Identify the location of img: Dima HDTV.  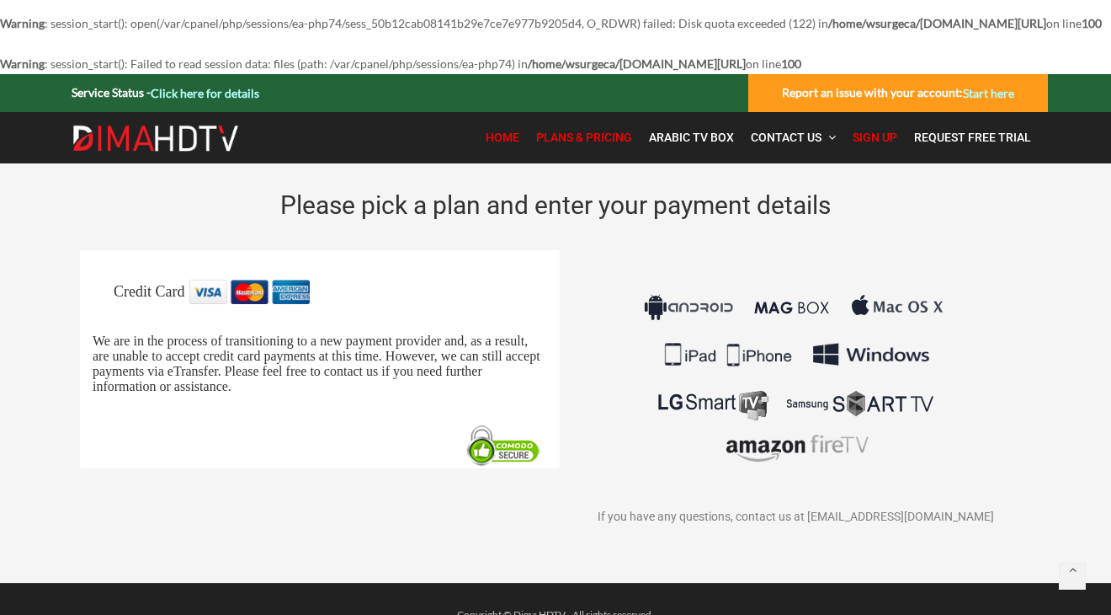
(156, 138).